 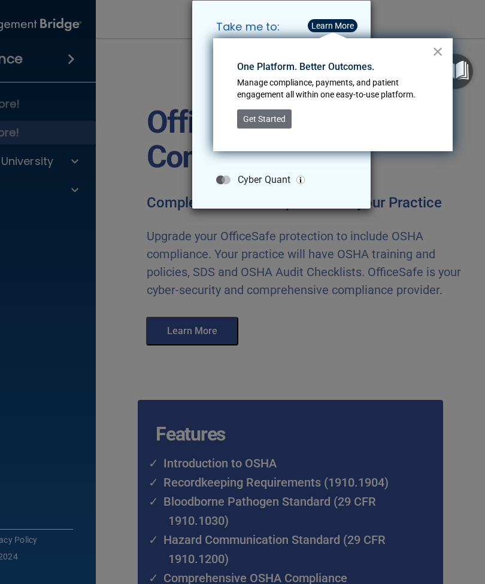 I want to click on p: One Platform. Better Outcomes., so click(x=334, y=67).